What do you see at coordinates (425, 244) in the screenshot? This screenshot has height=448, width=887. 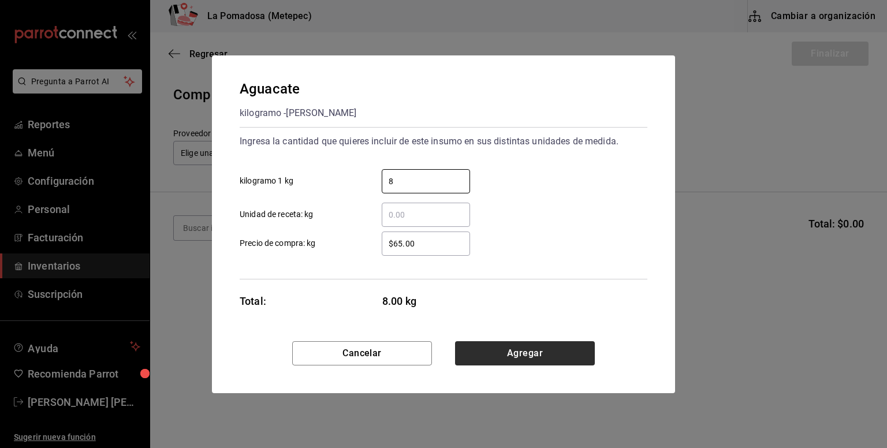 I see `input: Precio de compra: kg` at bounding box center [425, 244].